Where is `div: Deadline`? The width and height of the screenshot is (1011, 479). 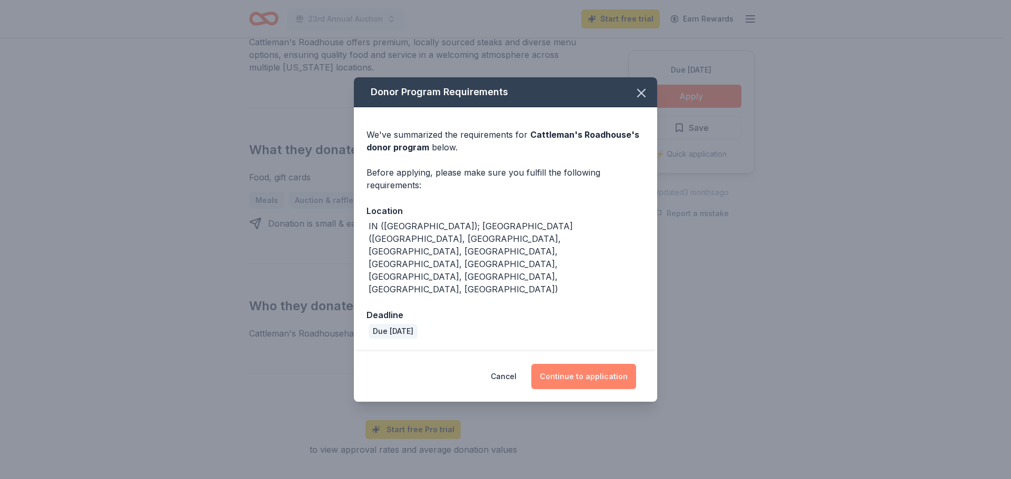
div: Deadline is located at coordinates (505, 315).